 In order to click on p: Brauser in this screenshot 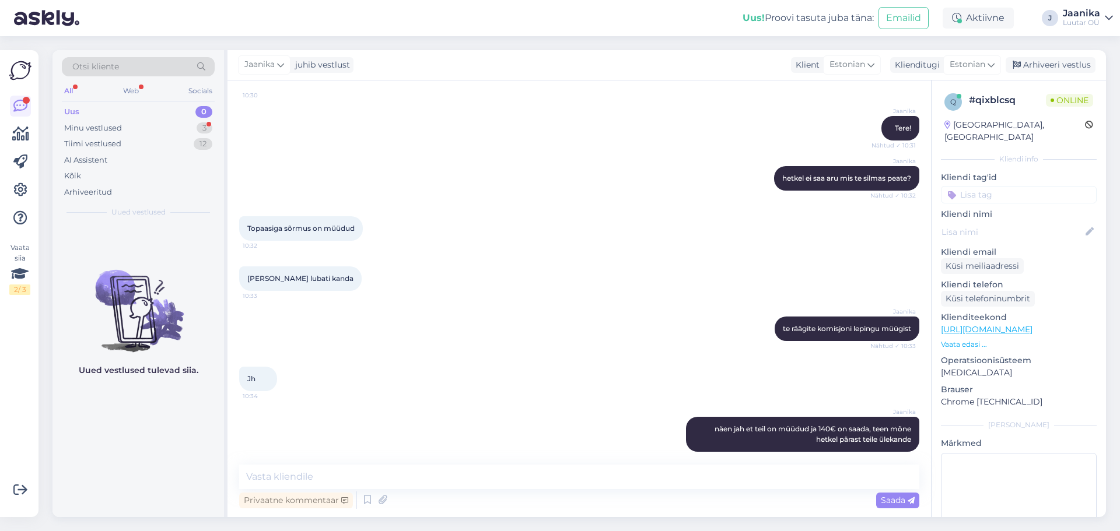, I will do `click(1018, 390)`.